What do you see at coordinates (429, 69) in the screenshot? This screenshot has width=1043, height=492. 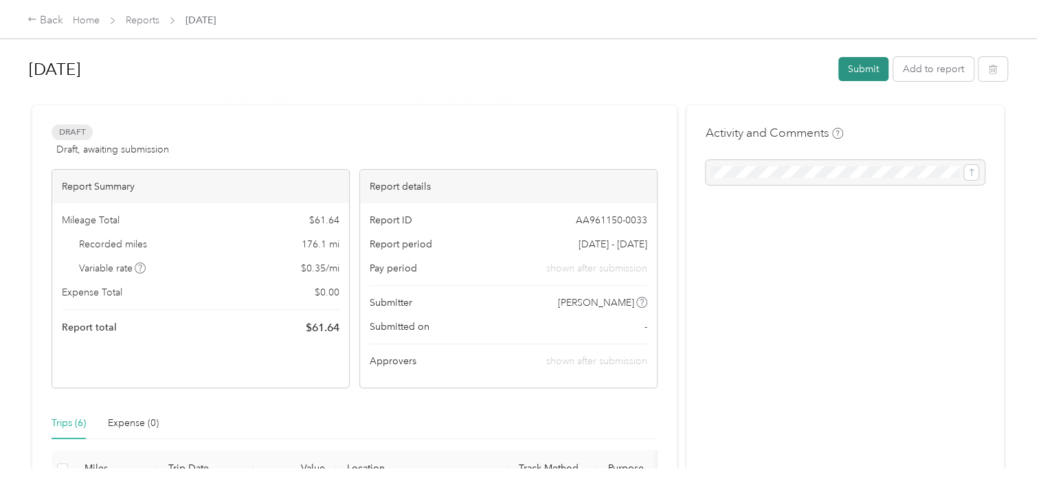 I see `h1: Sep 2025` at bounding box center [429, 69].